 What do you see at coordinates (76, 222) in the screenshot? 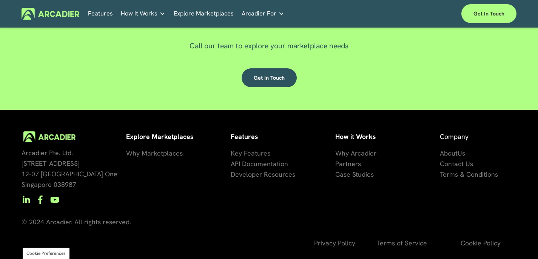
I see `span: © 2024 Arcadier. All rights reserved.` at bounding box center [76, 222].